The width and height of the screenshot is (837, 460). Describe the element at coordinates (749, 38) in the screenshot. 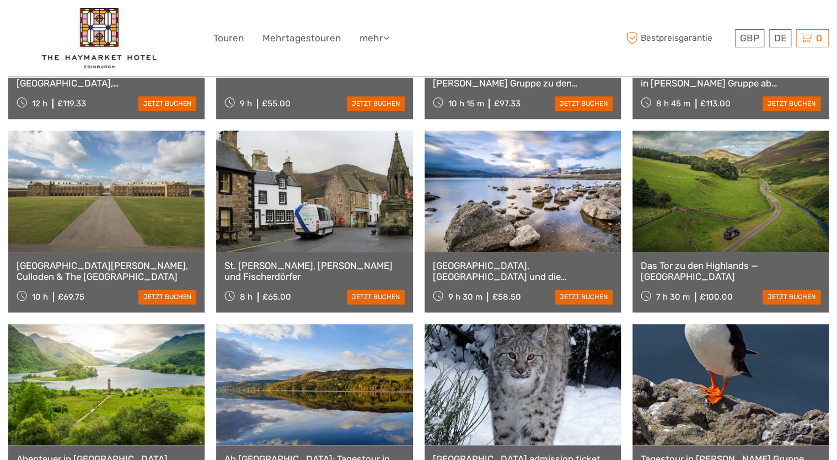

I see `span: GBP` at that location.